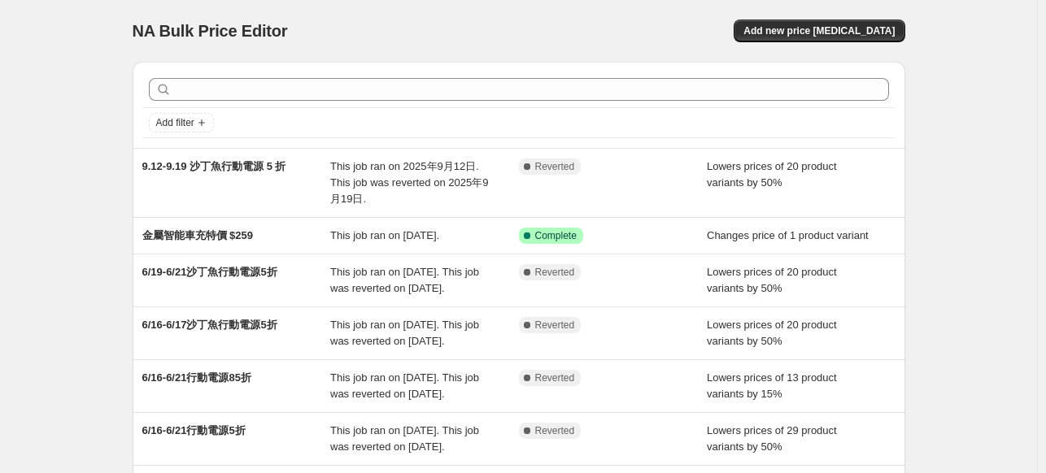 This screenshot has height=473, width=1046. What do you see at coordinates (409, 182) in the screenshot?
I see `span: This job ran on 2025年9月12日. This job was reverted on 2025年9月19日.` at bounding box center [409, 182].